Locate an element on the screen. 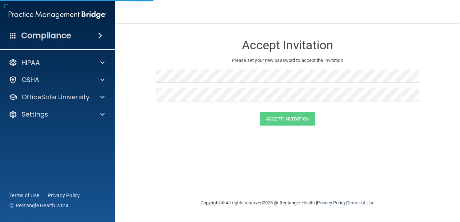 Image resolution: width=460 pixels, height=222 pixels. h3: Accept Invitation is located at coordinates (288, 45).